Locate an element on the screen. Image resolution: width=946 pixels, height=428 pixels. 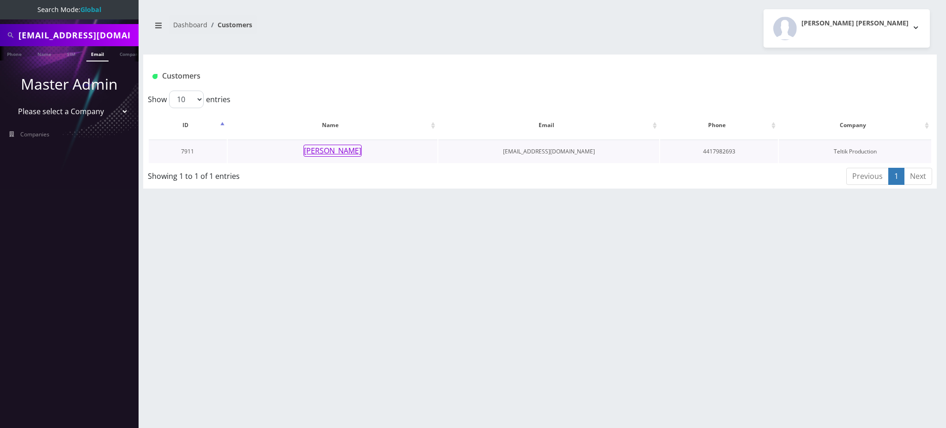
td: 7911 is located at coordinates (188, 151).